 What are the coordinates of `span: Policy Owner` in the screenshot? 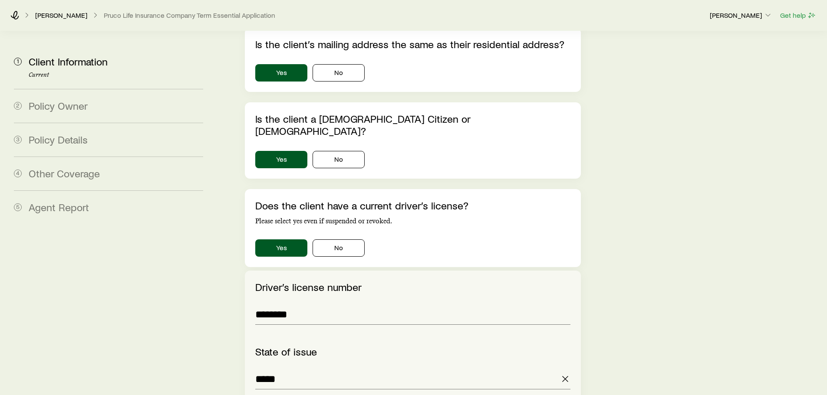 It's located at (58, 105).